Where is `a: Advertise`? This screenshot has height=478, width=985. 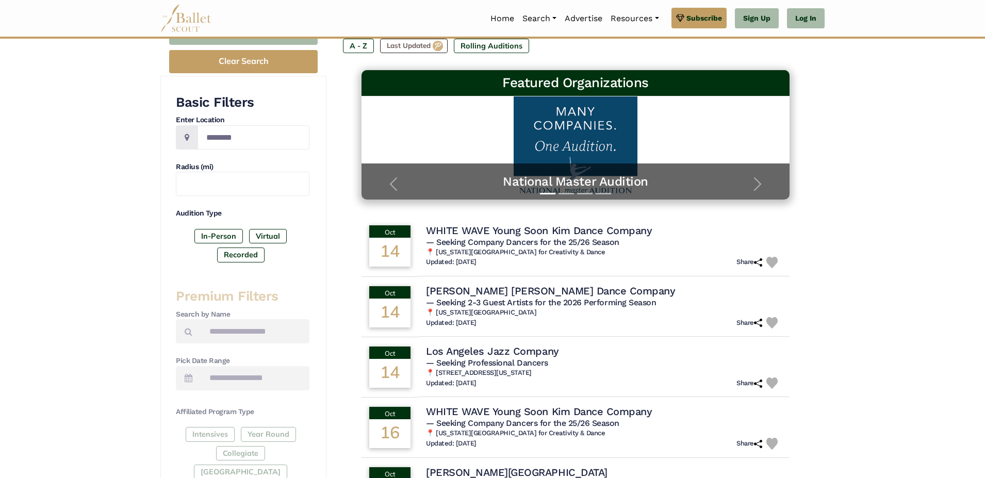 a: Advertise is located at coordinates (583, 19).